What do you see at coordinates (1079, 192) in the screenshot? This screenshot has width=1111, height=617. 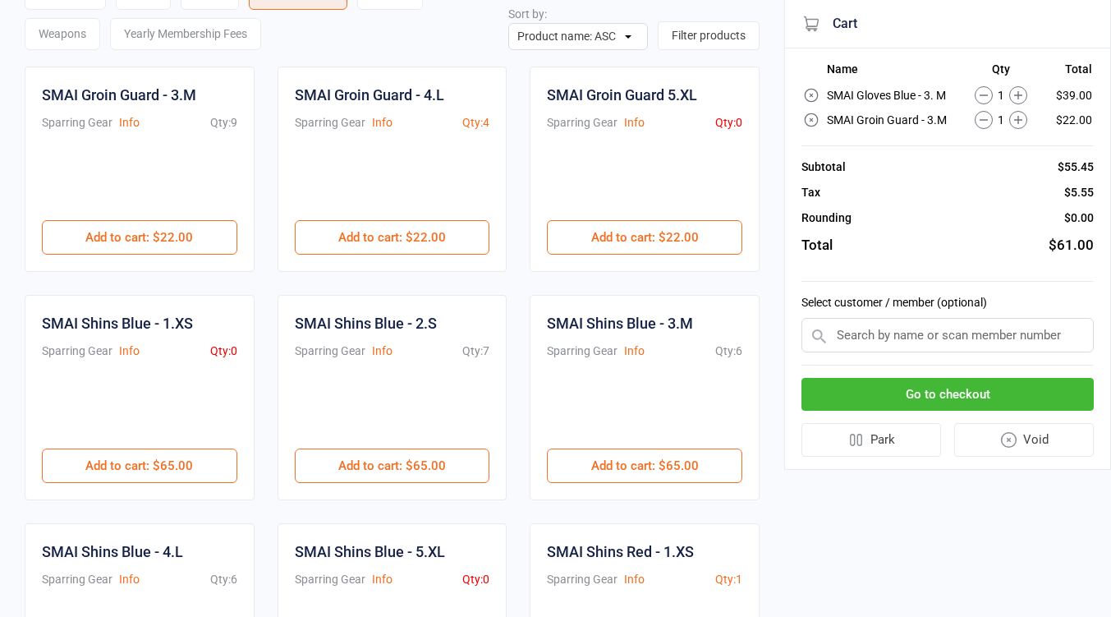 I see `div: $5.55` at bounding box center [1079, 192].